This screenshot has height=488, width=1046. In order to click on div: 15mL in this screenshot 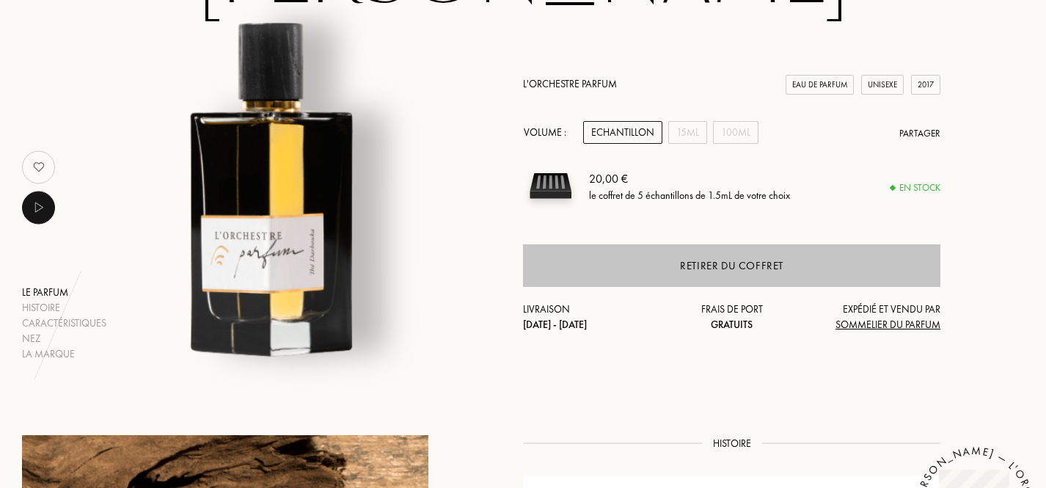, I will do `click(687, 132)`.